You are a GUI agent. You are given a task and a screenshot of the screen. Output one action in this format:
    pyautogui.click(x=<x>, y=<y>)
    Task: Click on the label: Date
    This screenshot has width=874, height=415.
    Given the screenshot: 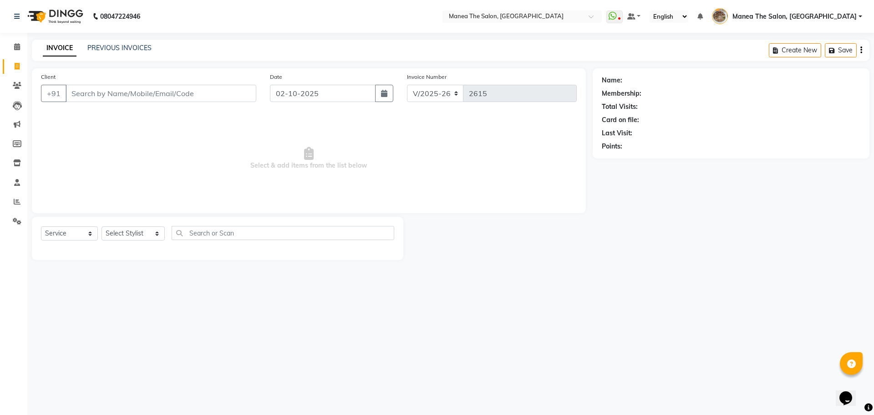 What is the action you would take?
    pyautogui.click(x=276, y=77)
    